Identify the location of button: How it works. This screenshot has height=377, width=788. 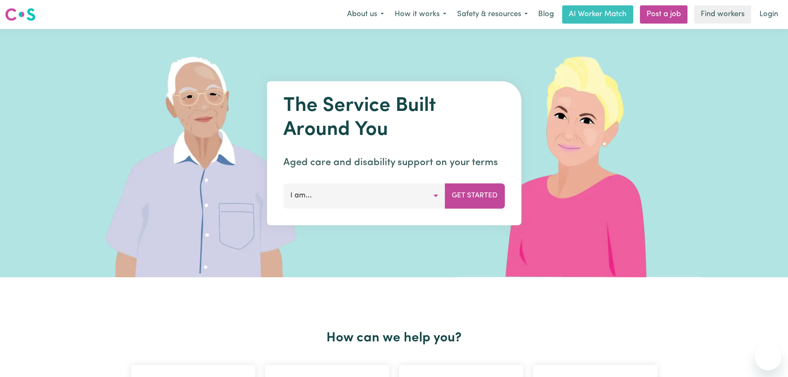
(420, 14).